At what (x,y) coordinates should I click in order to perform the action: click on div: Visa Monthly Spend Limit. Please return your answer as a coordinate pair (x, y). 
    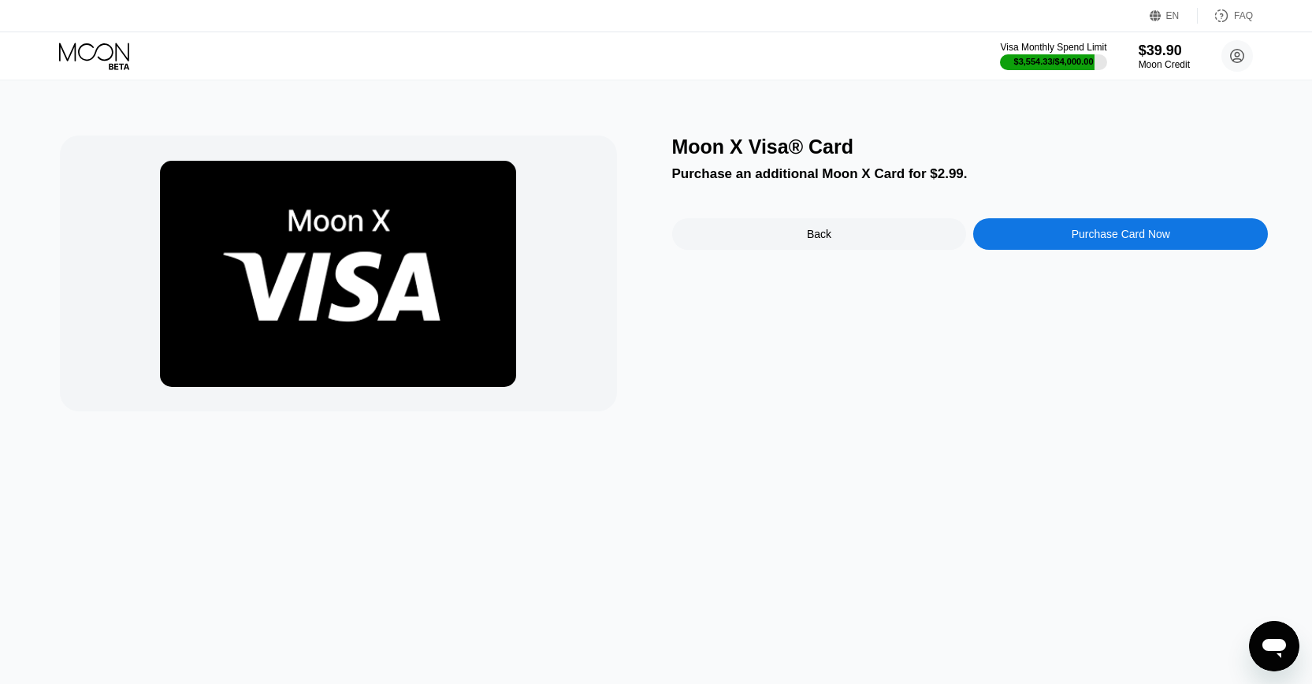
    Looking at the image, I should click on (1053, 47).